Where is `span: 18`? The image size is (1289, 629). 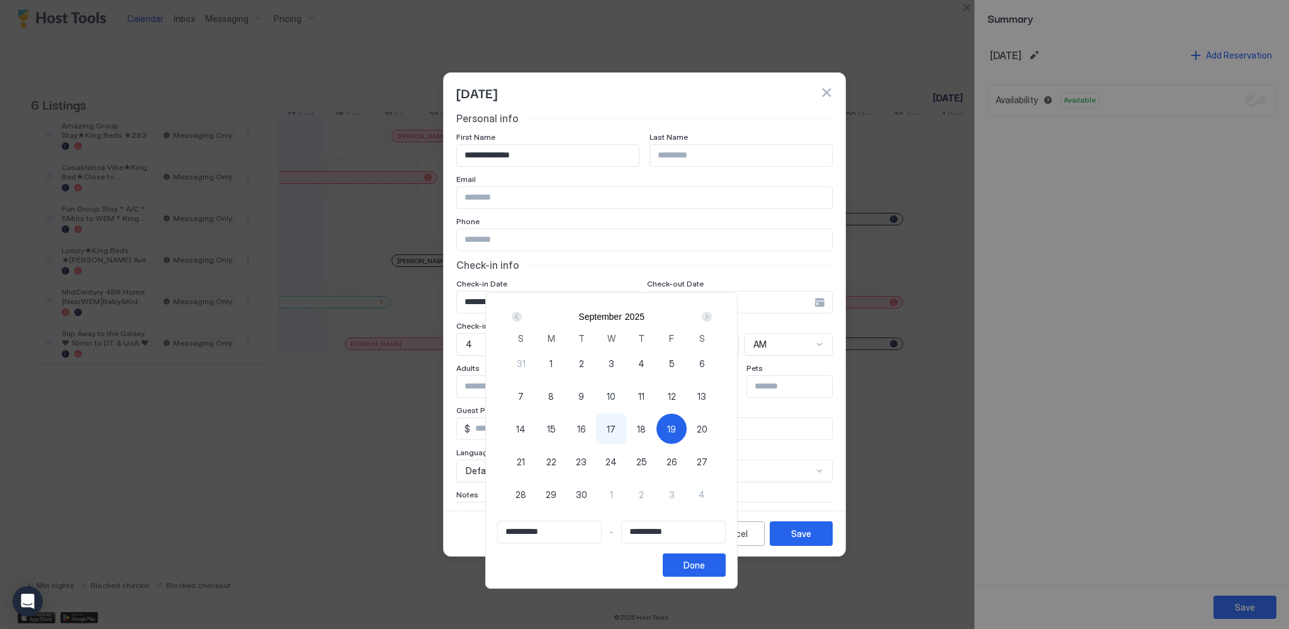
span: 18 is located at coordinates (641, 428).